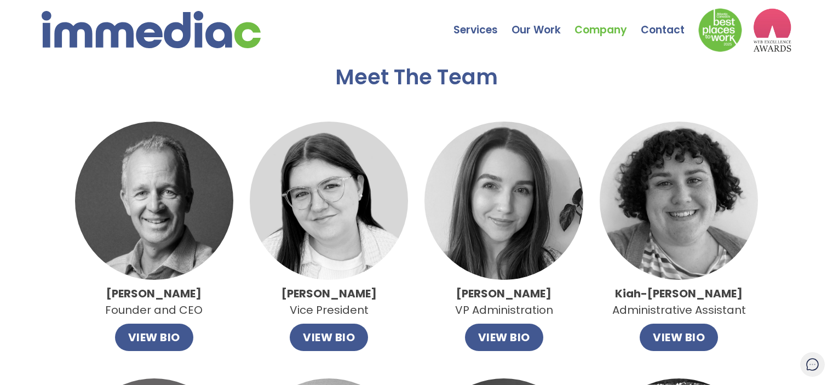  Describe the element at coordinates (416, 77) in the screenshot. I see `h2: Meet The Team` at that location.